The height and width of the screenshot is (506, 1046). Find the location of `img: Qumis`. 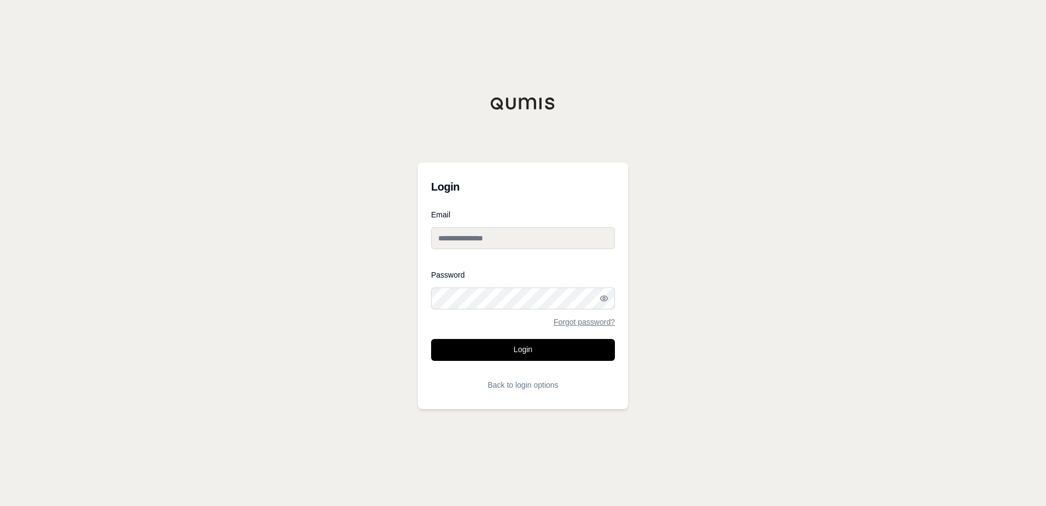

img: Qumis is located at coordinates (523, 103).